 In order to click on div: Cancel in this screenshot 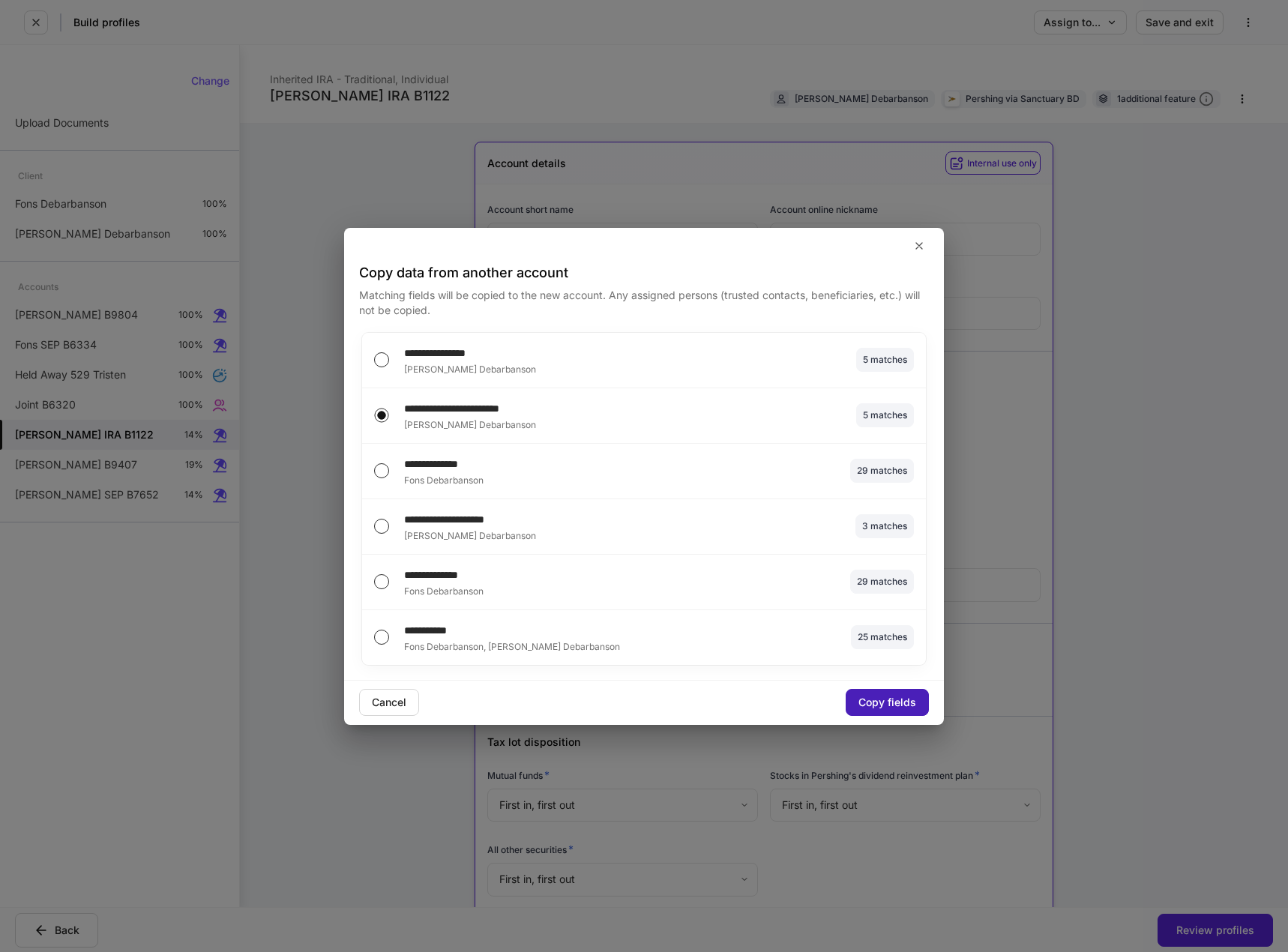, I will do `click(389, 702)`.